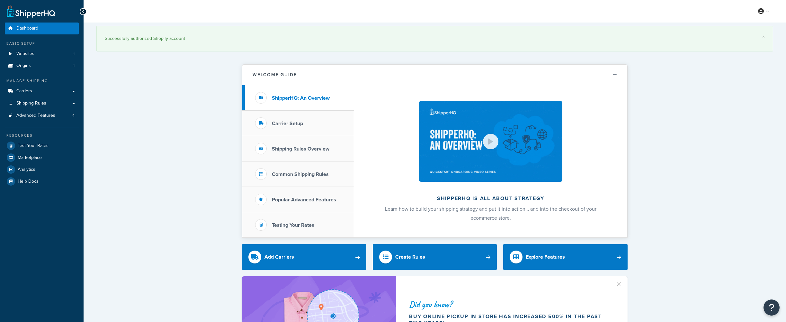  What do you see at coordinates (73, 115) in the screenshot?
I see `span: 4` at bounding box center [73, 115].